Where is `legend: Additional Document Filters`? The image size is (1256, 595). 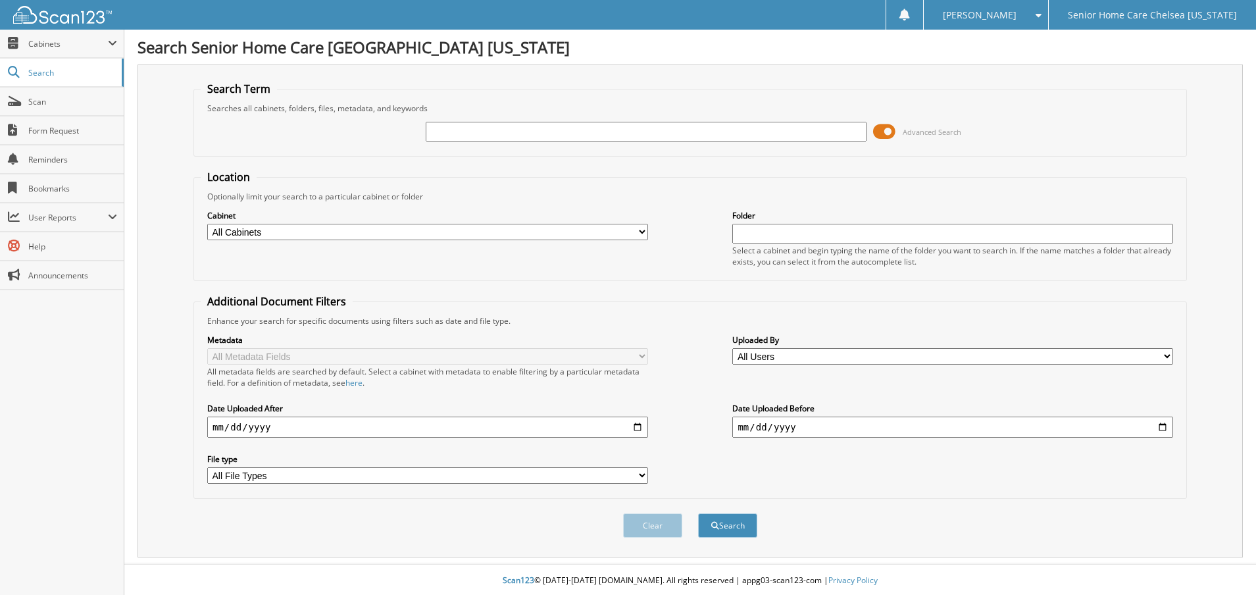 legend: Additional Document Filters is located at coordinates (276, 301).